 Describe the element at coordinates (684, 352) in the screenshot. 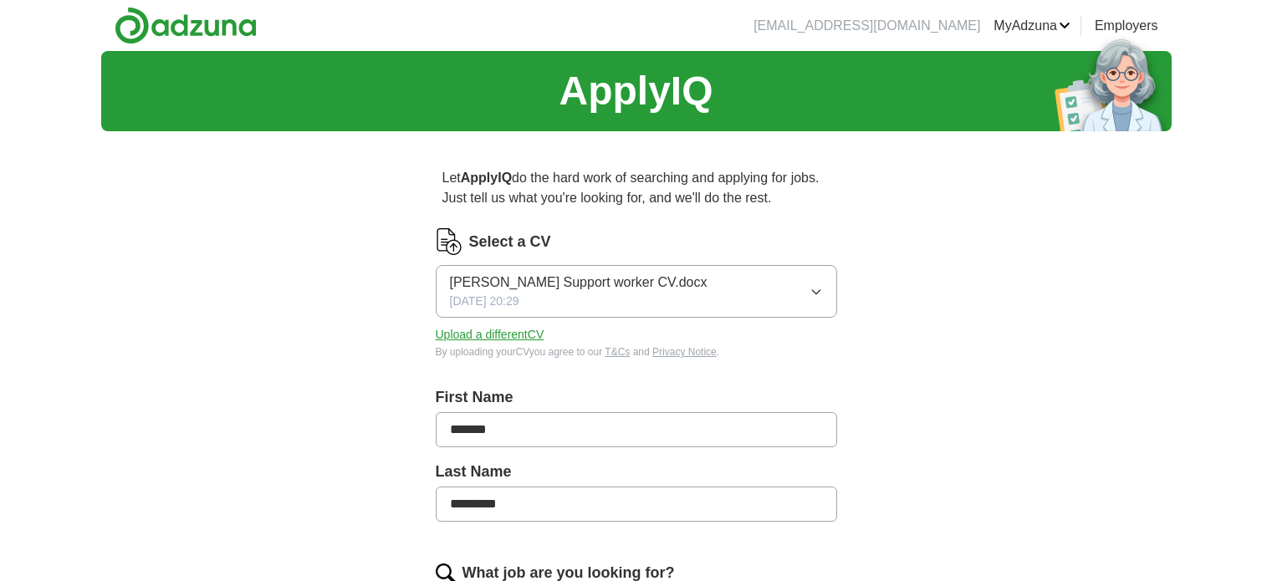

I see `a: Privacy Notice` at that location.